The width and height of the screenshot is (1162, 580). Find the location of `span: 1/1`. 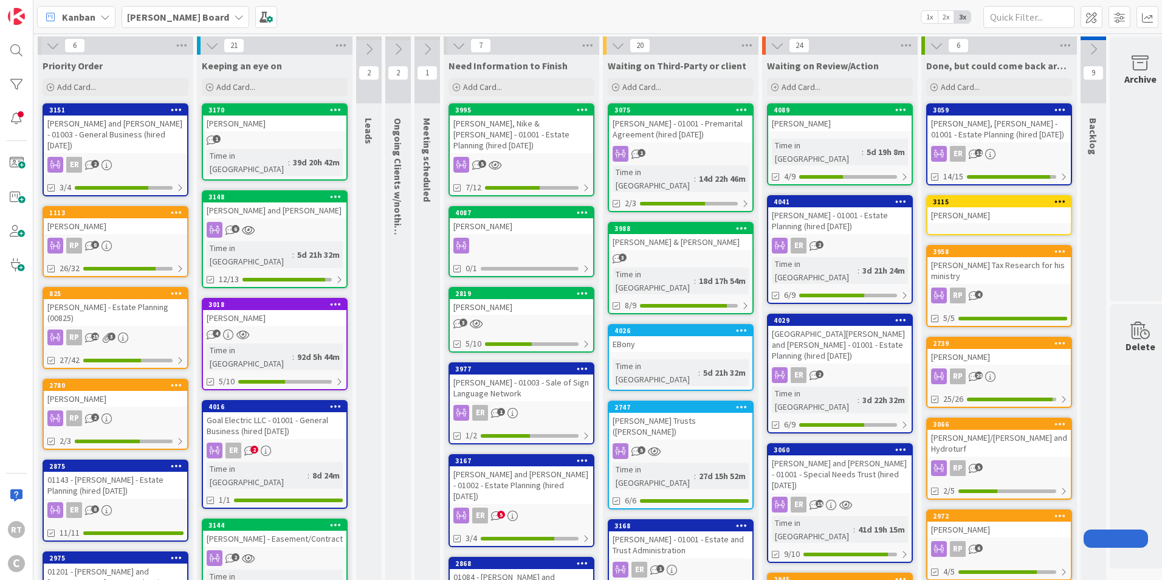

span: 1/1 is located at coordinates (224, 500).